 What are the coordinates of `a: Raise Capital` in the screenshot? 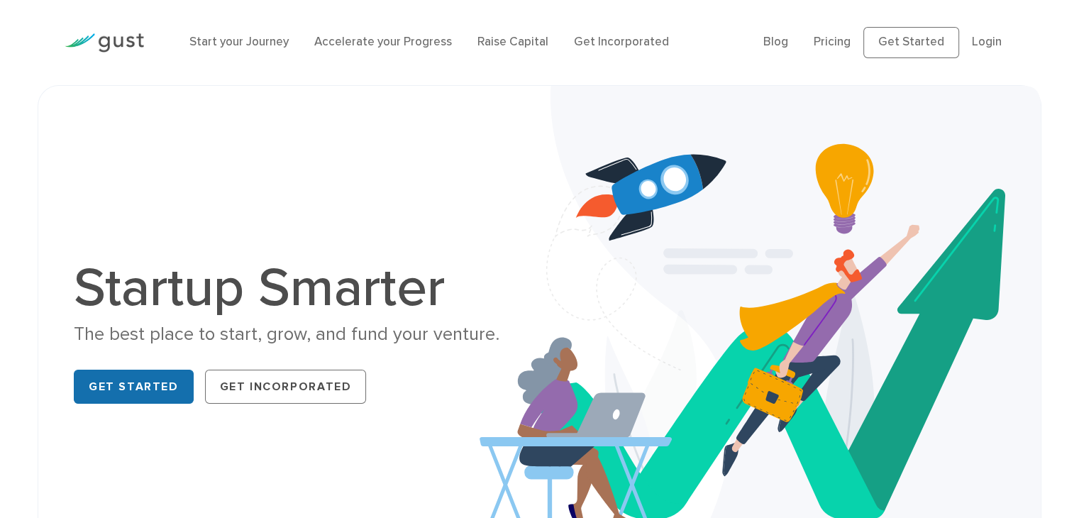 It's located at (513, 42).